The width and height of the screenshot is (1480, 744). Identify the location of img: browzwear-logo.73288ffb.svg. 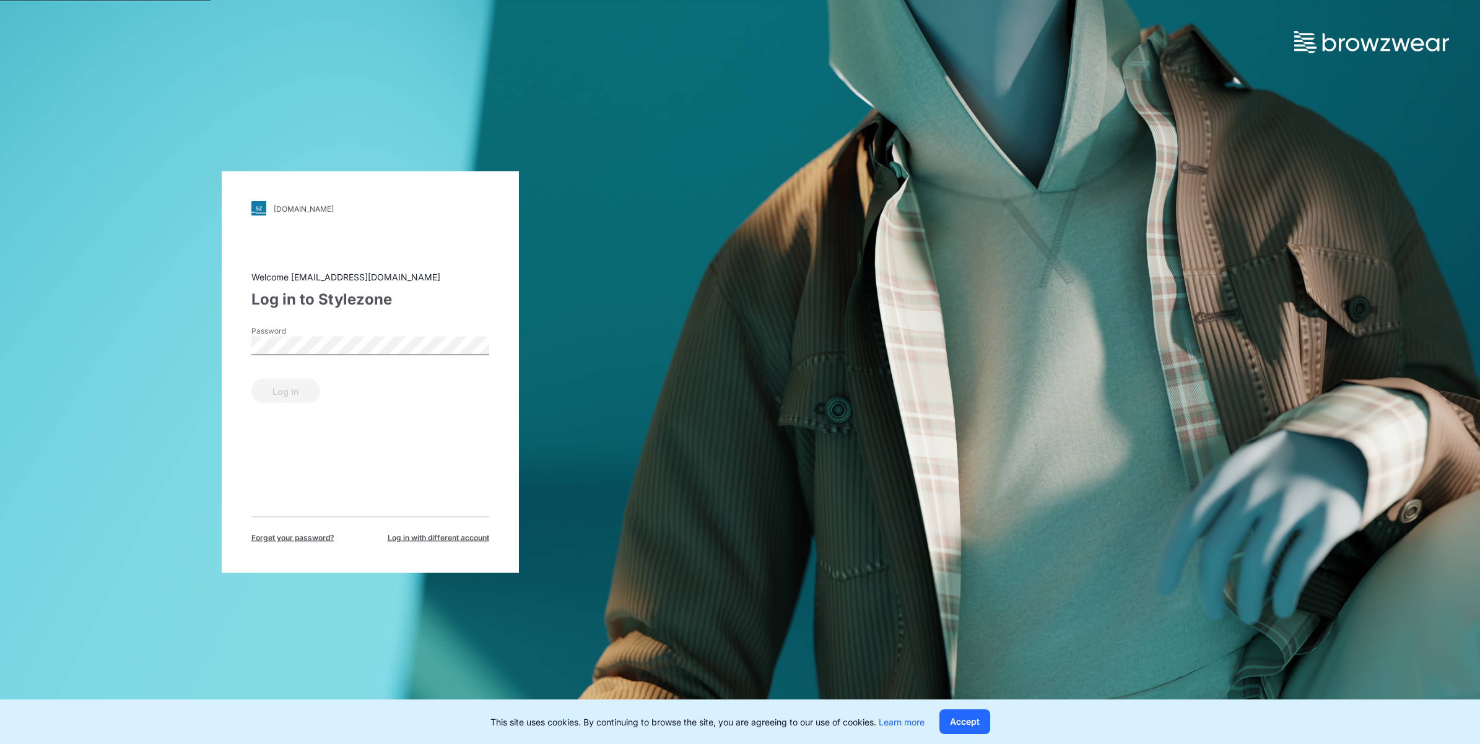
(1371, 42).